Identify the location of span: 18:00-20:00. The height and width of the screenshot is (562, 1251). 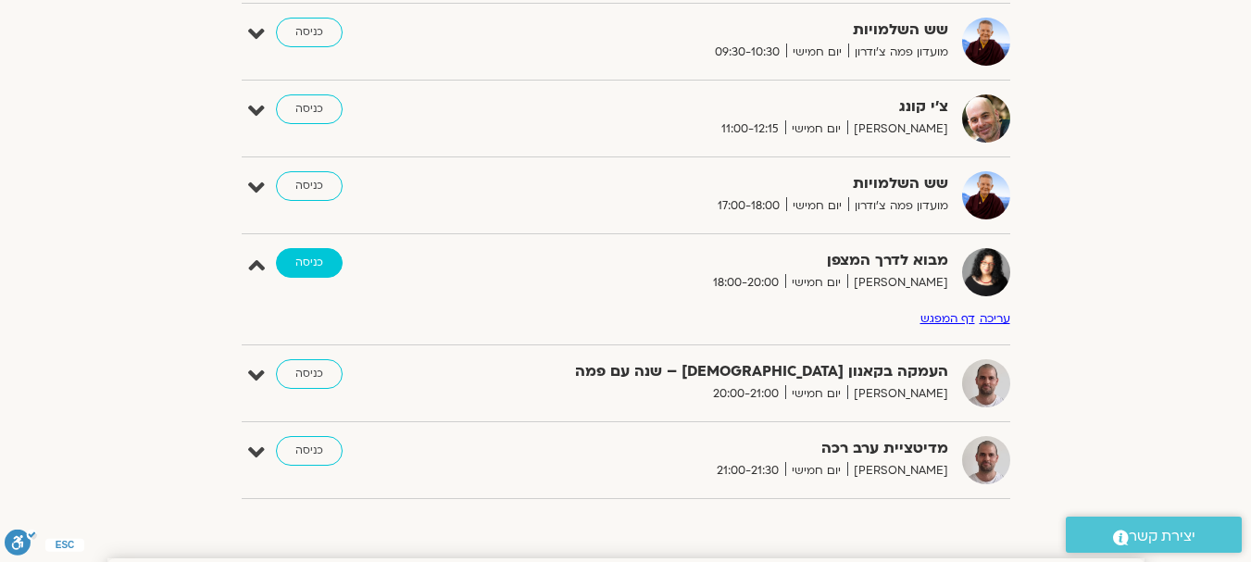
(745, 282).